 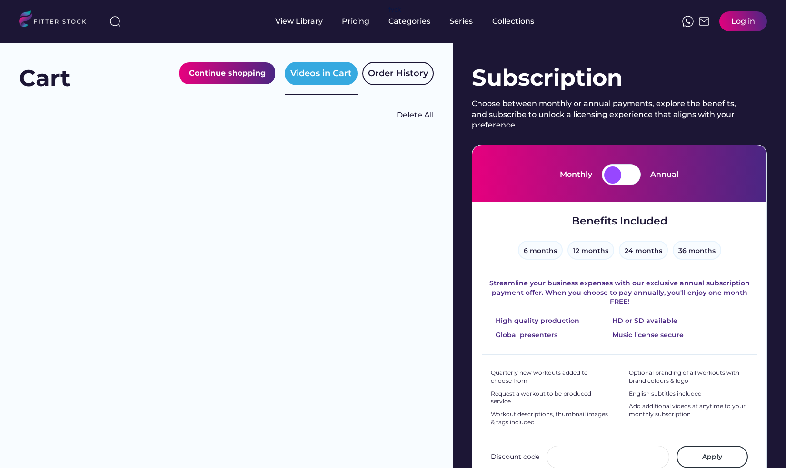 What do you see at coordinates (461, 21) in the screenshot?
I see `div: Series` at bounding box center [461, 21].